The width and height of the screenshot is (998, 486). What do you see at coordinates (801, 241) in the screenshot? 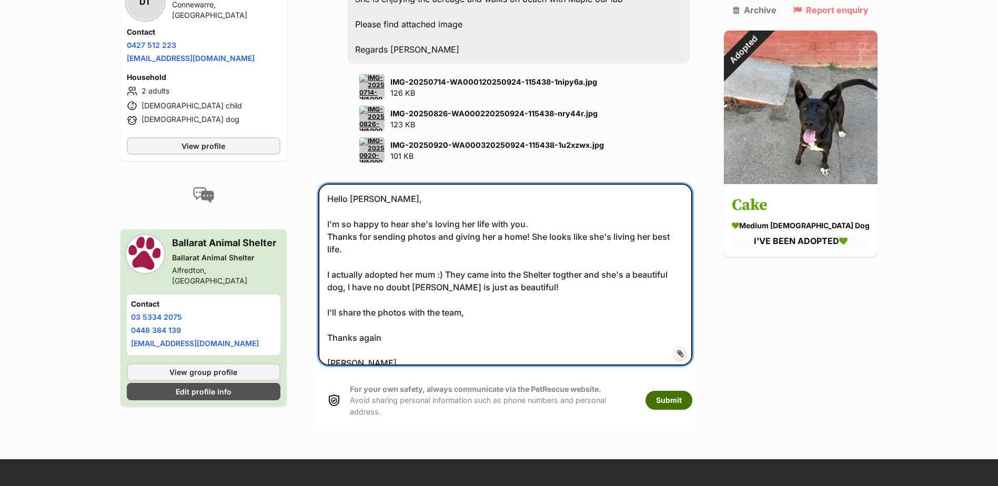
I see `div: I'VE BEEN ADOPTED` at bounding box center [801, 241].